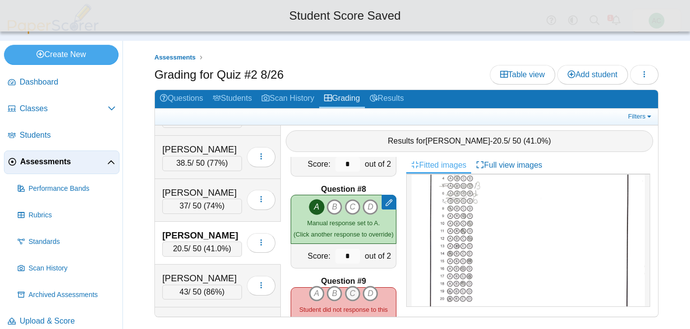  I want to click on b: Question #8, so click(344, 189).